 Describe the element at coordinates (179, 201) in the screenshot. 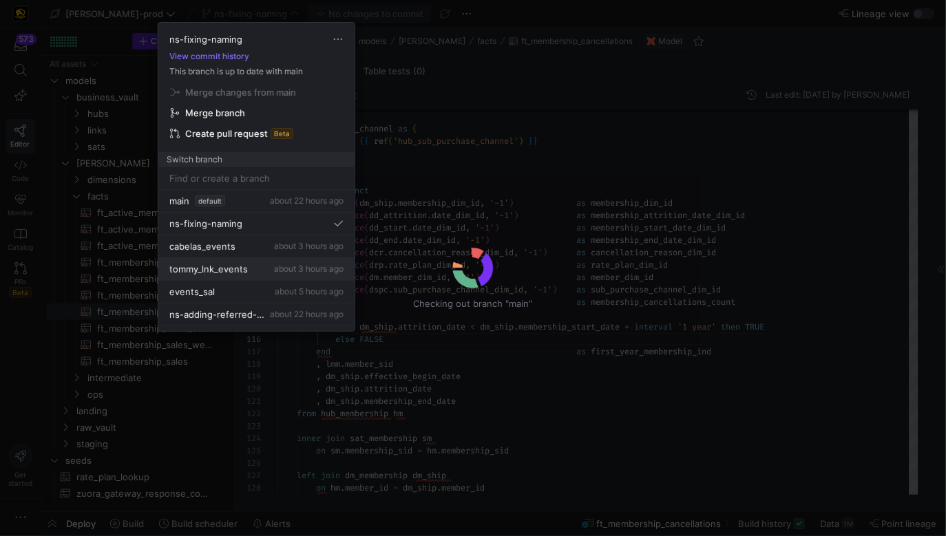

I see `span: main` at that location.